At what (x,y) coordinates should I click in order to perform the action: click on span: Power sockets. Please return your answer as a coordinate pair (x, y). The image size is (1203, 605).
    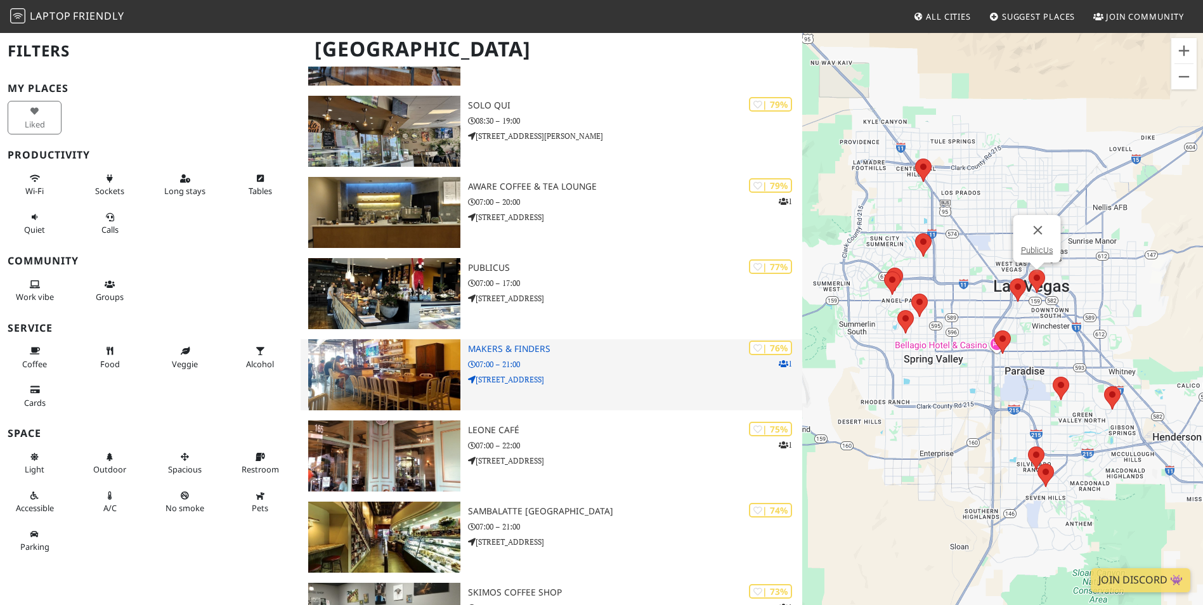
    Looking at the image, I should click on (110, 191).